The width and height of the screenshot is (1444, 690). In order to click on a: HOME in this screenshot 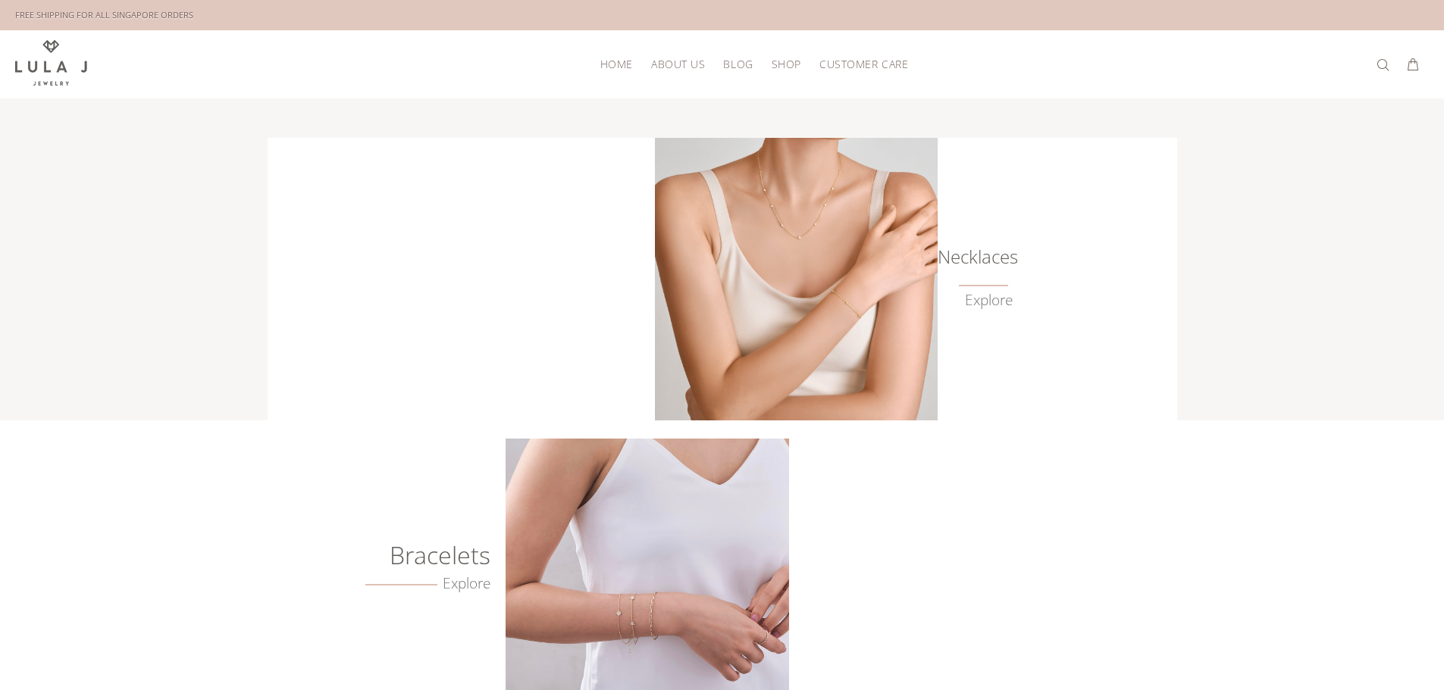, I will do `click(616, 64)`.